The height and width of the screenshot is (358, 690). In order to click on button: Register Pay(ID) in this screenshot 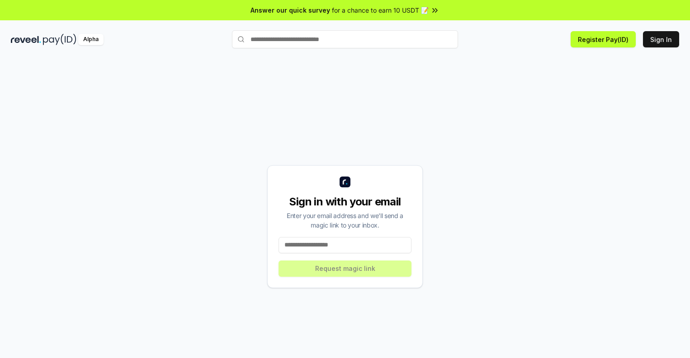, I will do `click(603, 39)`.